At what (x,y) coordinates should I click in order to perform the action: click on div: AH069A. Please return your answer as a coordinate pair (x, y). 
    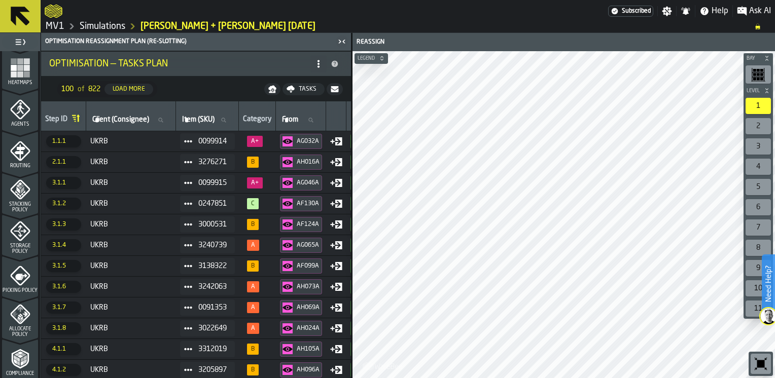
    Looking at the image, I should click on (308, 308).